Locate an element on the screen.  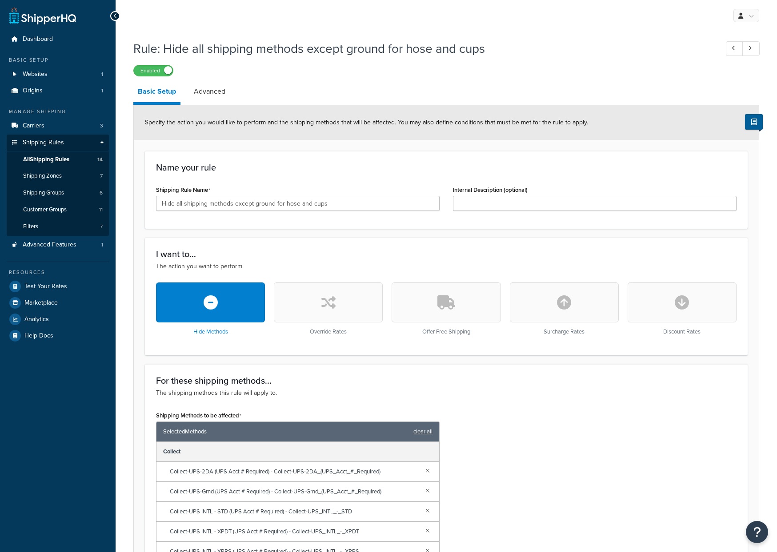
div: Resources is located at coordinates (58, 272).